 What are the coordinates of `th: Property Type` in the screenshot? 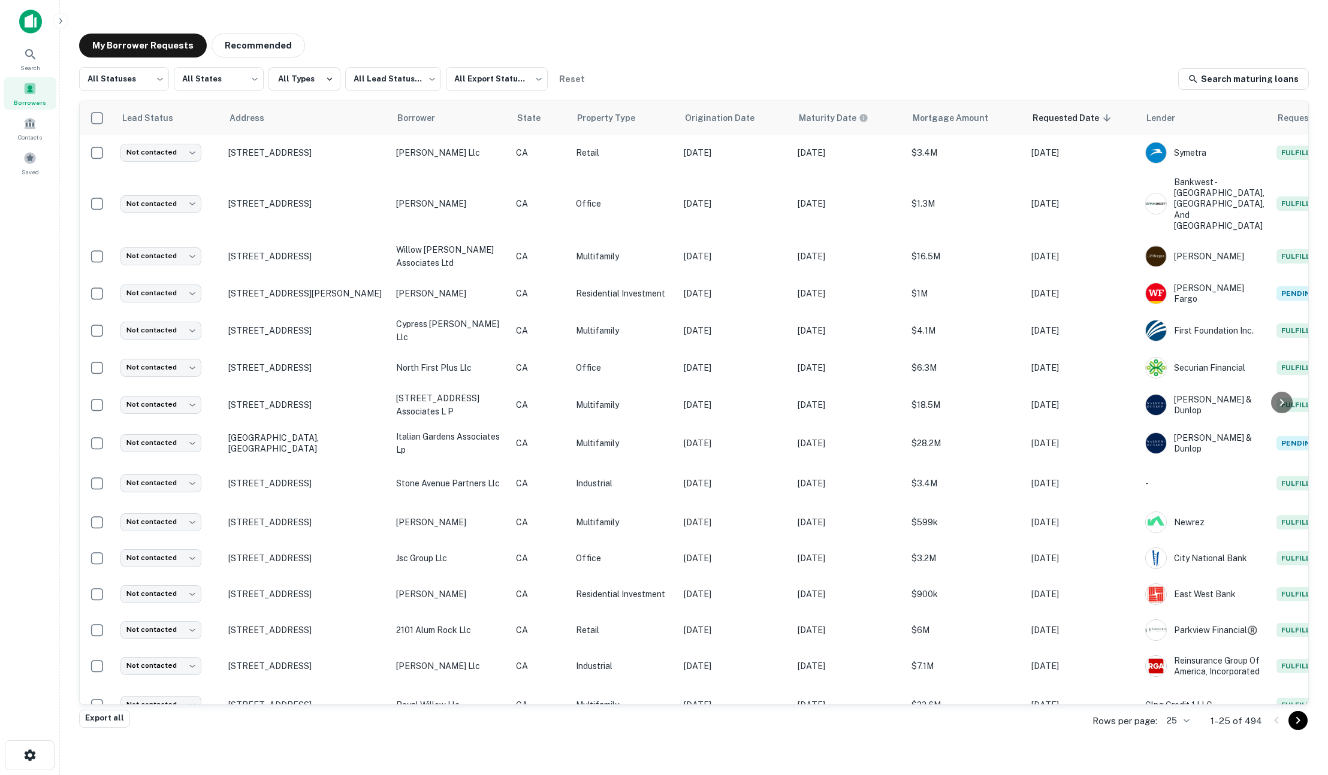 It's located at (624, 118).